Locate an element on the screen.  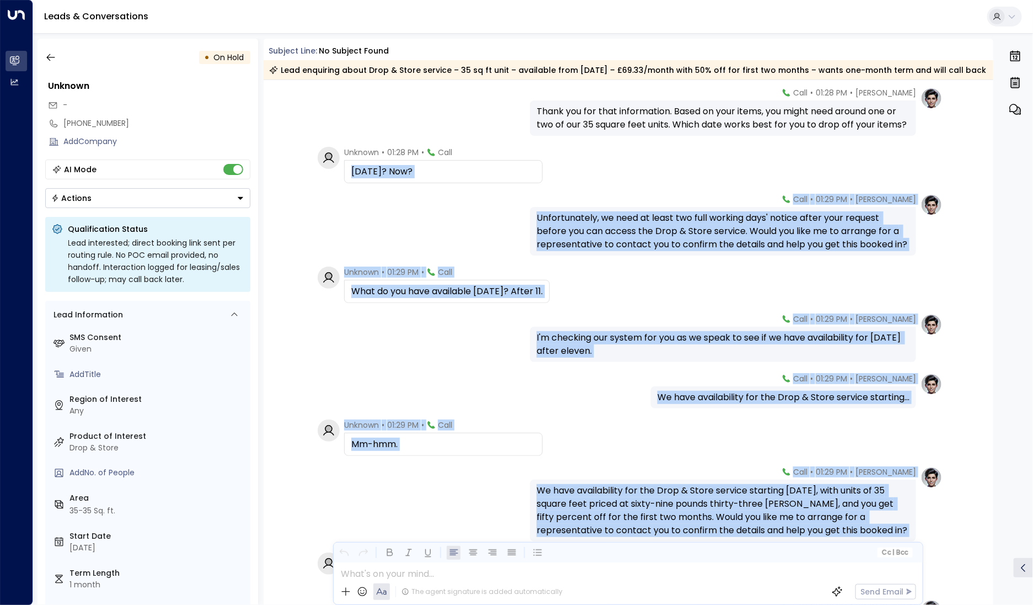
div: Actions is located at coordinates (72, 198).